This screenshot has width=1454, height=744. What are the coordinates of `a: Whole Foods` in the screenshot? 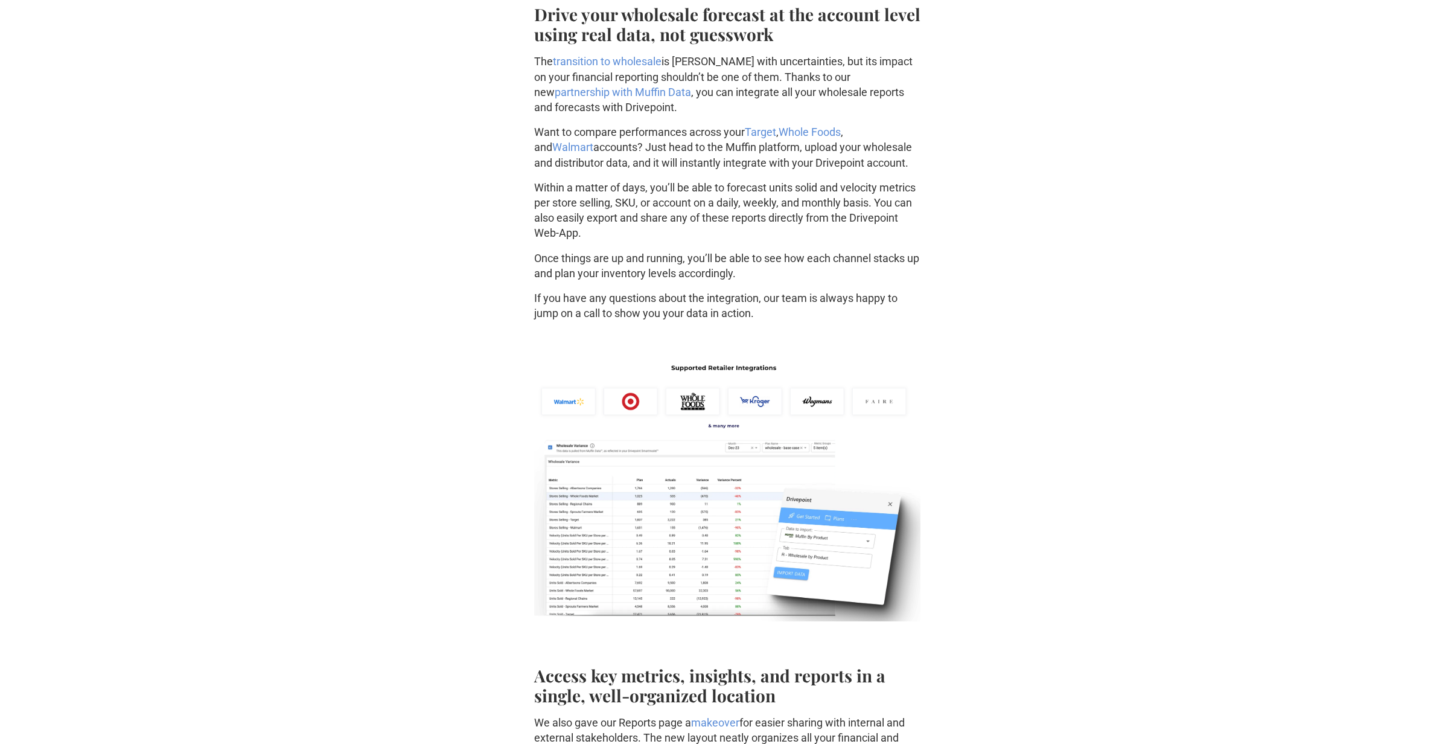 It's located at (810, 132).